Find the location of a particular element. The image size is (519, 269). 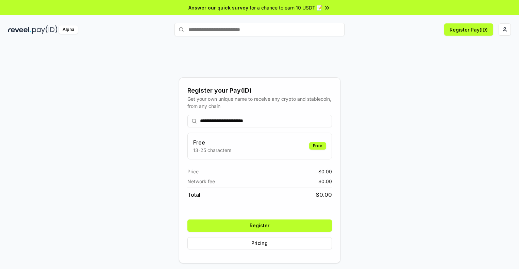

h3: Free is located at coordinates (212, 143).